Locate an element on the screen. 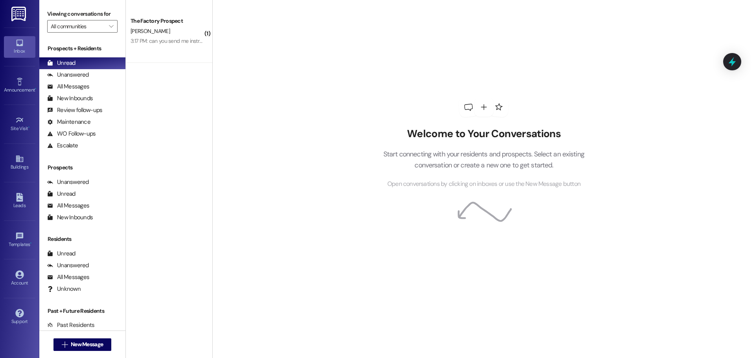  a: Inbox is located at coordinates (20, 47).